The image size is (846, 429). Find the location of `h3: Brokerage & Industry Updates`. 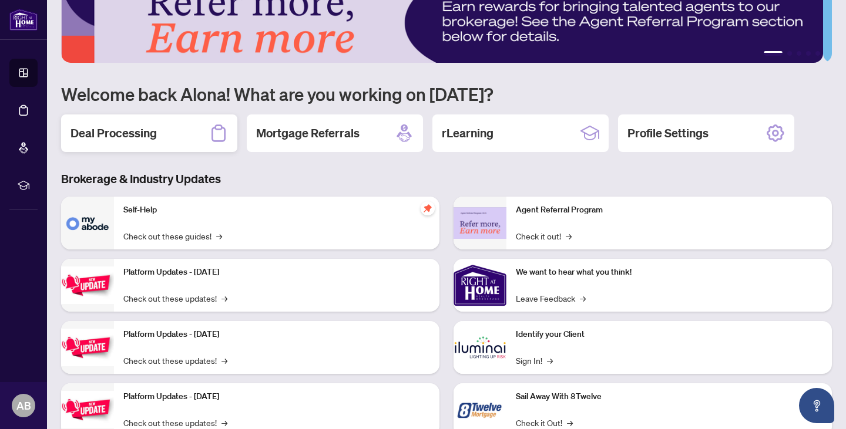

h3: Brokerage & Industry Updates is located at coordinates (447, 179).